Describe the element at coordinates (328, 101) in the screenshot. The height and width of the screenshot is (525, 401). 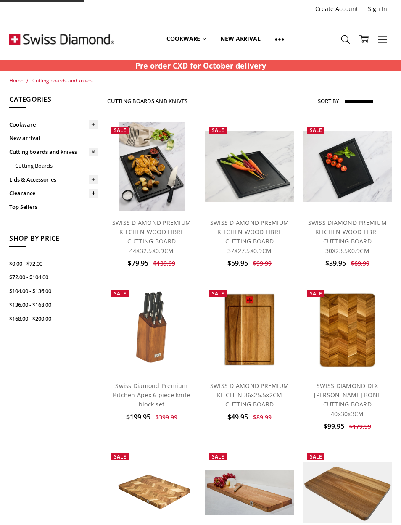
I see `label: Sort By` at that location.